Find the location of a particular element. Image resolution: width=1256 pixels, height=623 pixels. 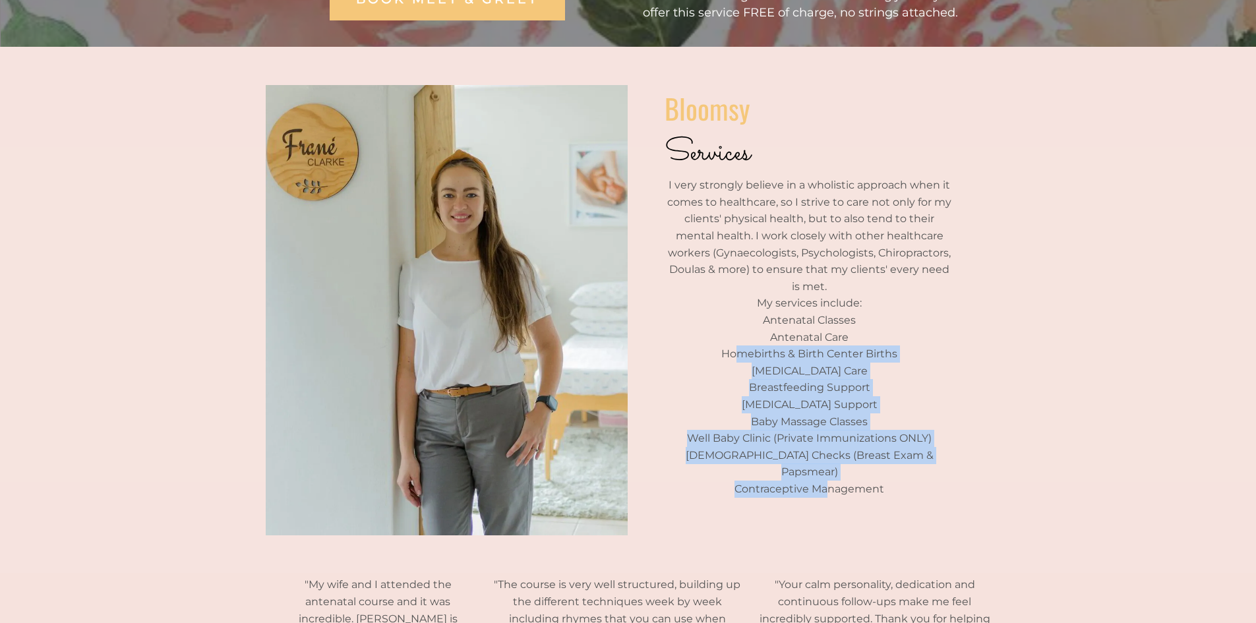

span: Bloomsy is located at coordinates (707, 108).